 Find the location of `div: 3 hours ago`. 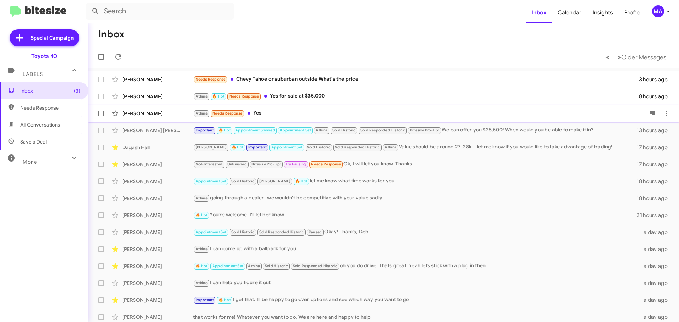

div: 3 hours ago is located at coordinates (656, 80).